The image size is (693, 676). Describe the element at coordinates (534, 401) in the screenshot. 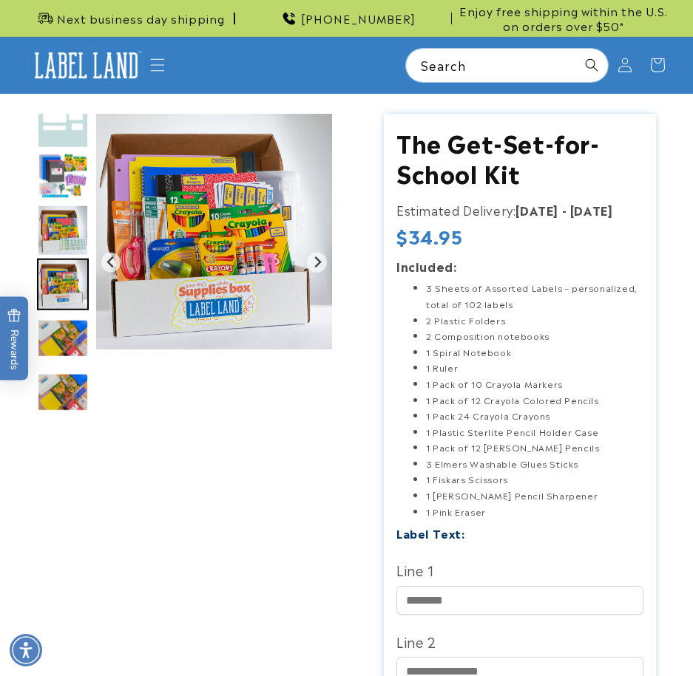

I see `li: 1 Pack of 12 Crayola Colored Pencils` at that location.